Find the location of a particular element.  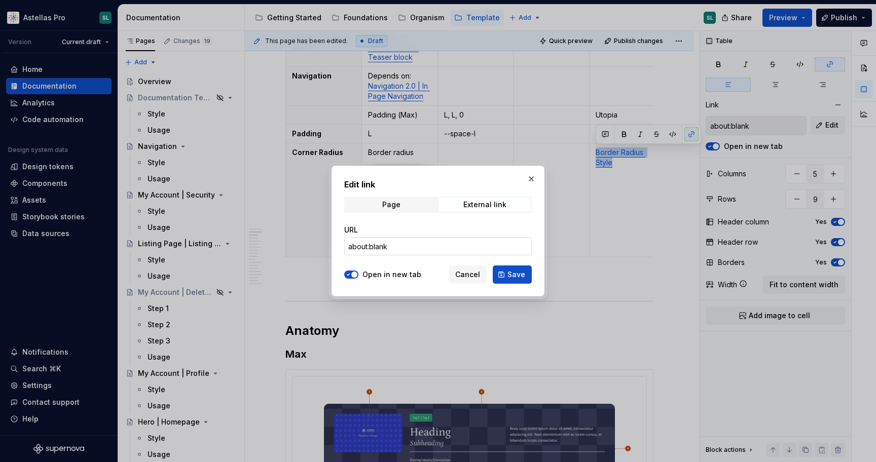

button: Cancel is located at coordinates (467, 275).